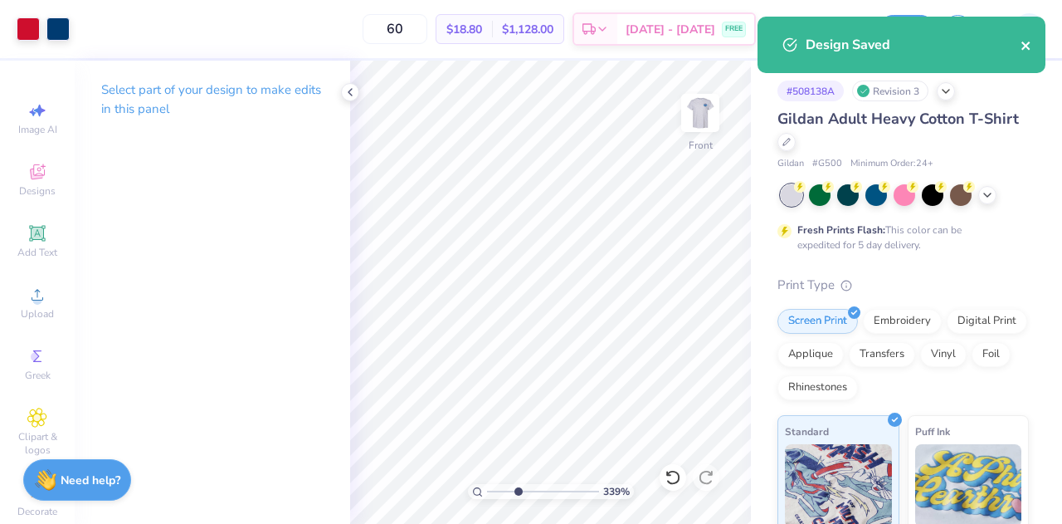 This screenshot has width=1062, height=524. Describe the element at coordinates (818, 388) in the screenshot. I see `div: Rhinestones` at that location.